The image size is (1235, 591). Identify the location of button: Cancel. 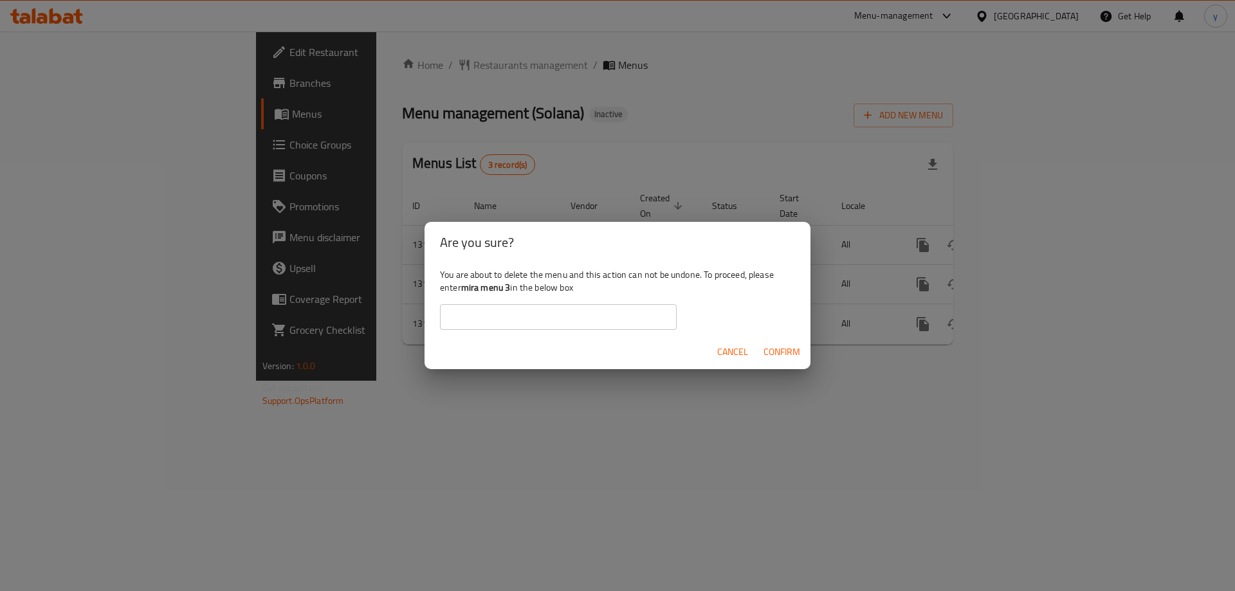
(733, 352).